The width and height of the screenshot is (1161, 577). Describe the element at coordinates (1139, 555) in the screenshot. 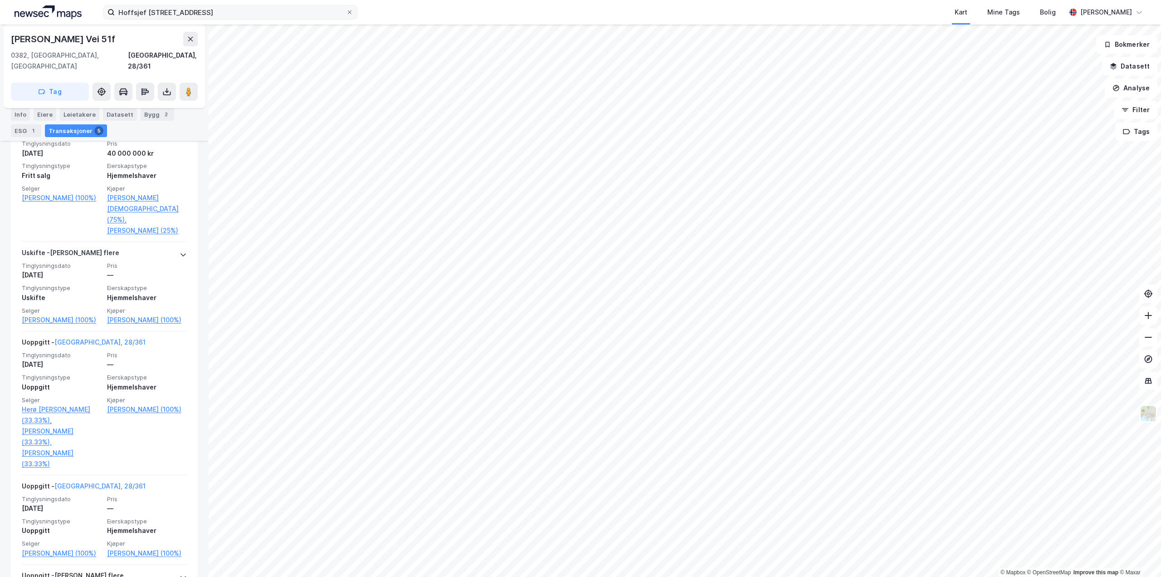

I see `div: Chat Widget` at that location.